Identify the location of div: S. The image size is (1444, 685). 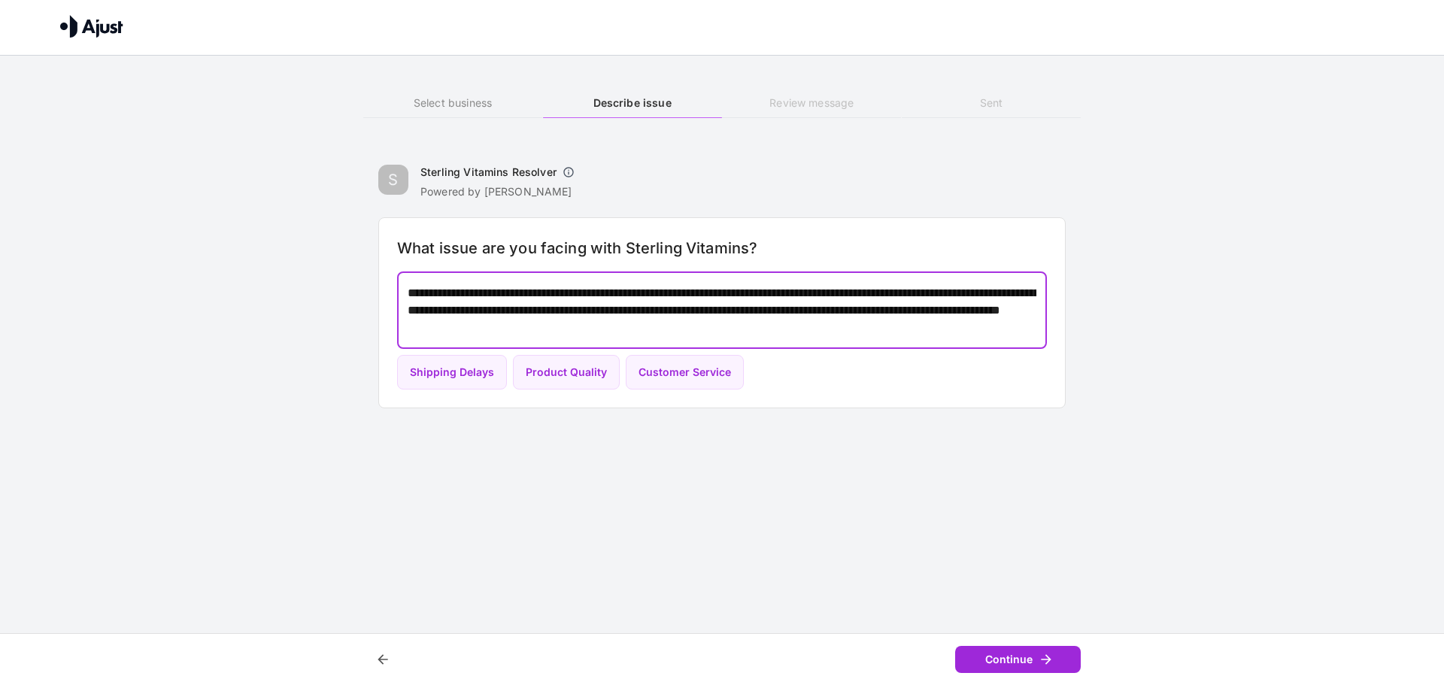
(393, 180).